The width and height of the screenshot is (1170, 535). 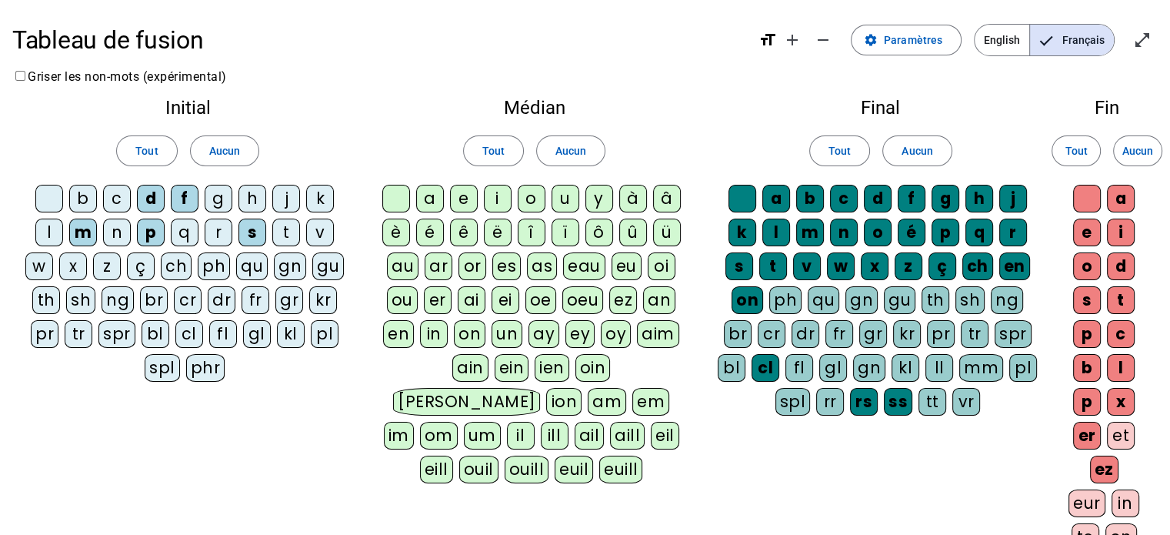 What do you see at coordinates (482, 436) in the screenshot?
I see `div: um` at bounding box center [482, 436].